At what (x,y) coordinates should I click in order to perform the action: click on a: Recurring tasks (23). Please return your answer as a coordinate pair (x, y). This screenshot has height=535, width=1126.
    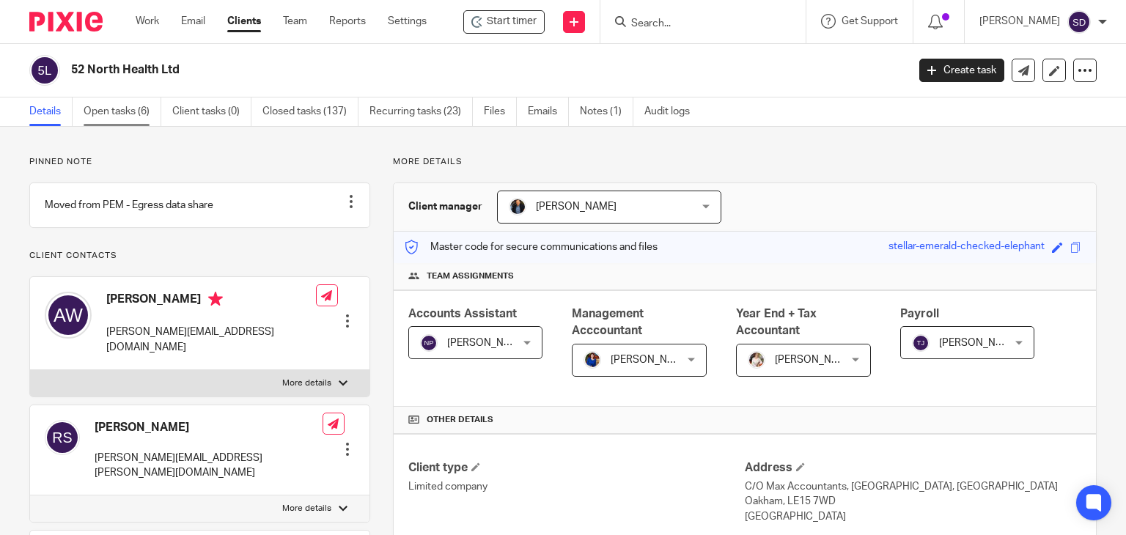
    Looking at the image, I should click on (421, 111).